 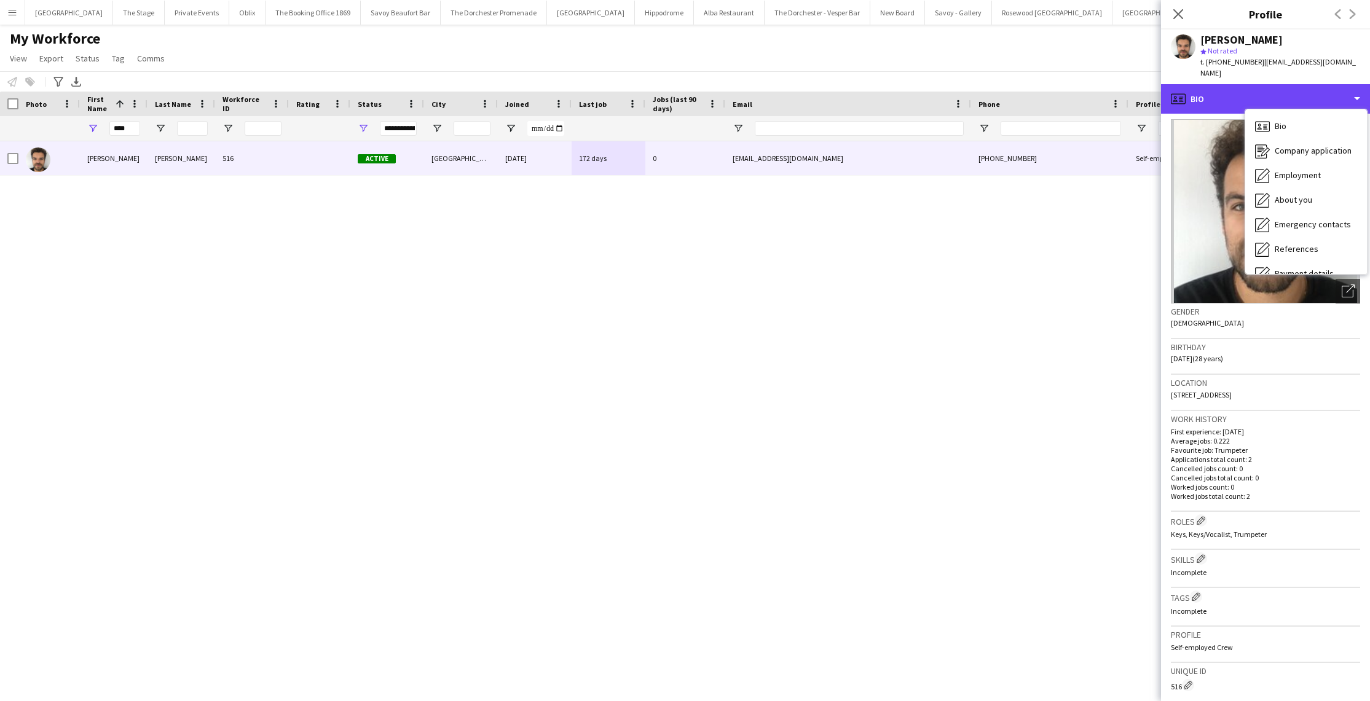 What do you see at coordinates (958, 12) in the screenshot?
I see `button: Savoy - Gallery` at bounding box center [958, 12].